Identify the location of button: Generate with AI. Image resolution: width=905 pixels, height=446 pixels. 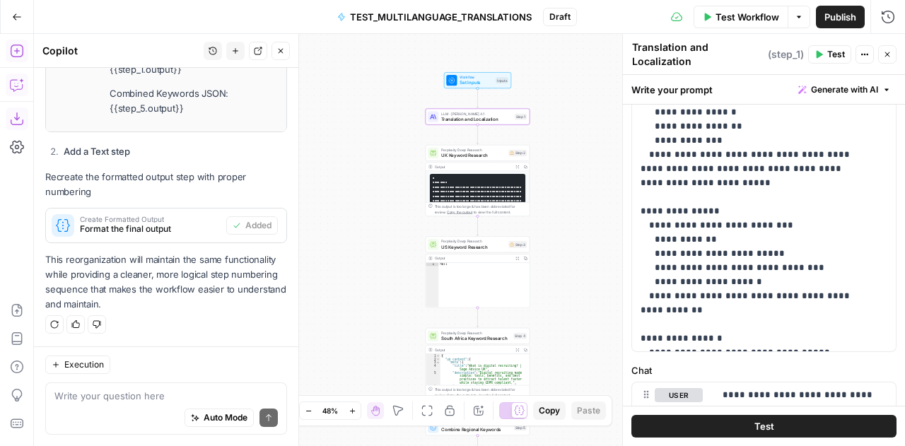
(845, 90).